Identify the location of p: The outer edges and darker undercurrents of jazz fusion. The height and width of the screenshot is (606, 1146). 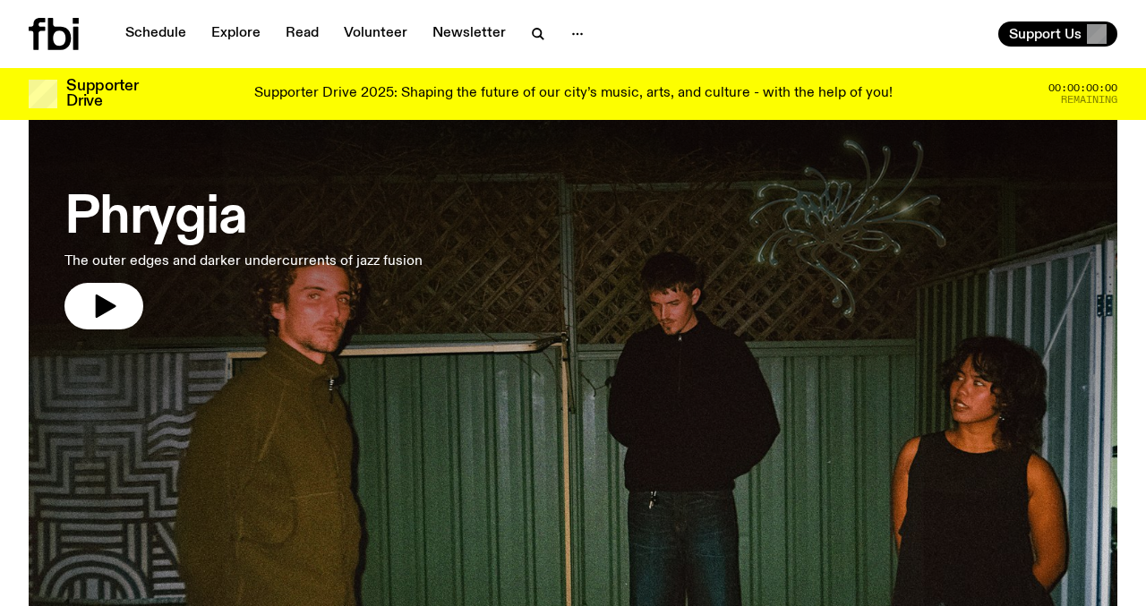
(244, 261).